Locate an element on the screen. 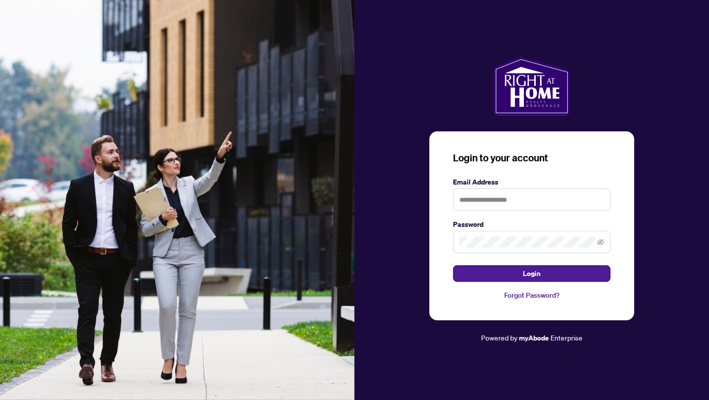 The image size is (709, 400). h3: Login to your account is located at coordinates (532, 158).